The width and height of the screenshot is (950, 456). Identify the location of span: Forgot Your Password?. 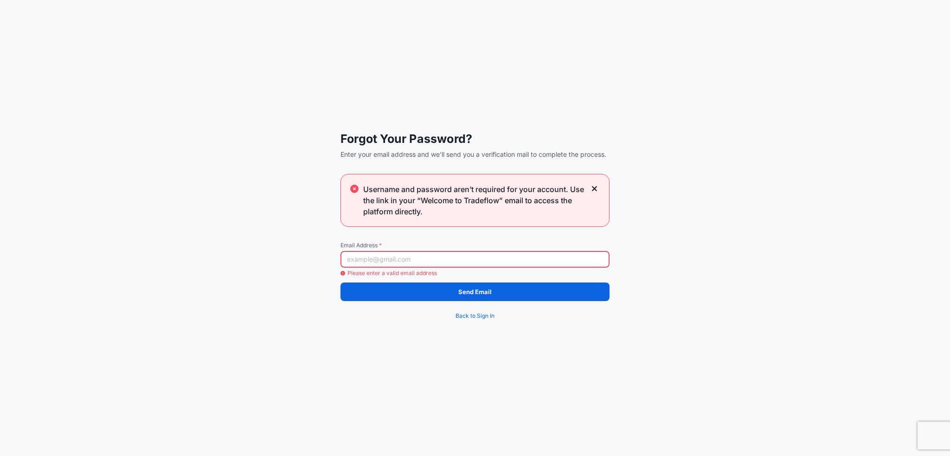
(475, 139).